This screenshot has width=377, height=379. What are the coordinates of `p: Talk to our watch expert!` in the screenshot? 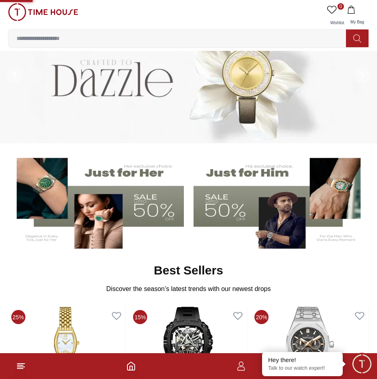 It's located at (303, 368).